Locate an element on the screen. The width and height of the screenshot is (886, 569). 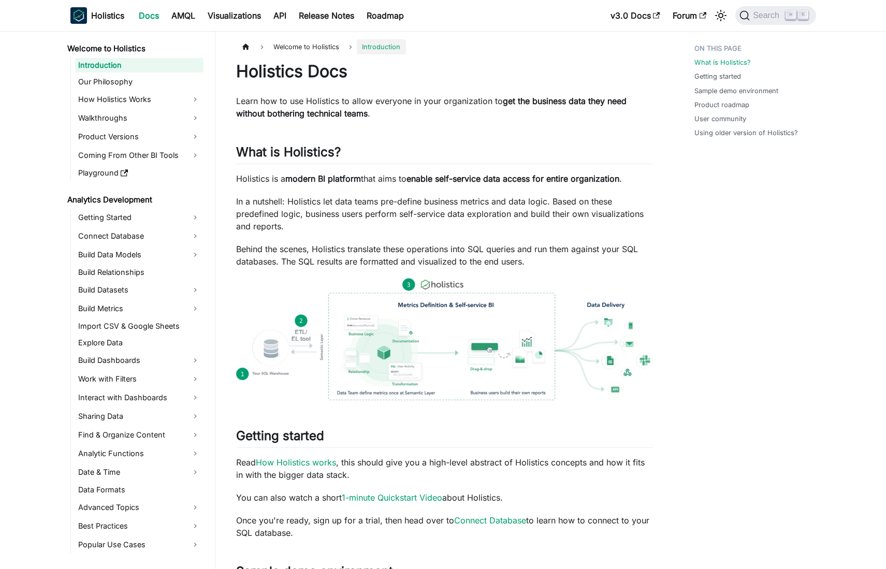
a: 1-minute Quickstart Video is located at coordinates (392, 498).